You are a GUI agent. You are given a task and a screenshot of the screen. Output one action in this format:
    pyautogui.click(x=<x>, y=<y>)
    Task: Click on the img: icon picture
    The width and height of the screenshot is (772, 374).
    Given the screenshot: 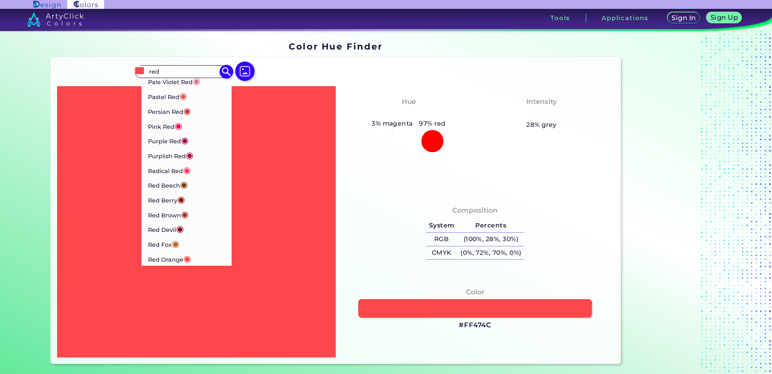 What is the action you would take?
    pyautogui.click(x=245, y=71)
    